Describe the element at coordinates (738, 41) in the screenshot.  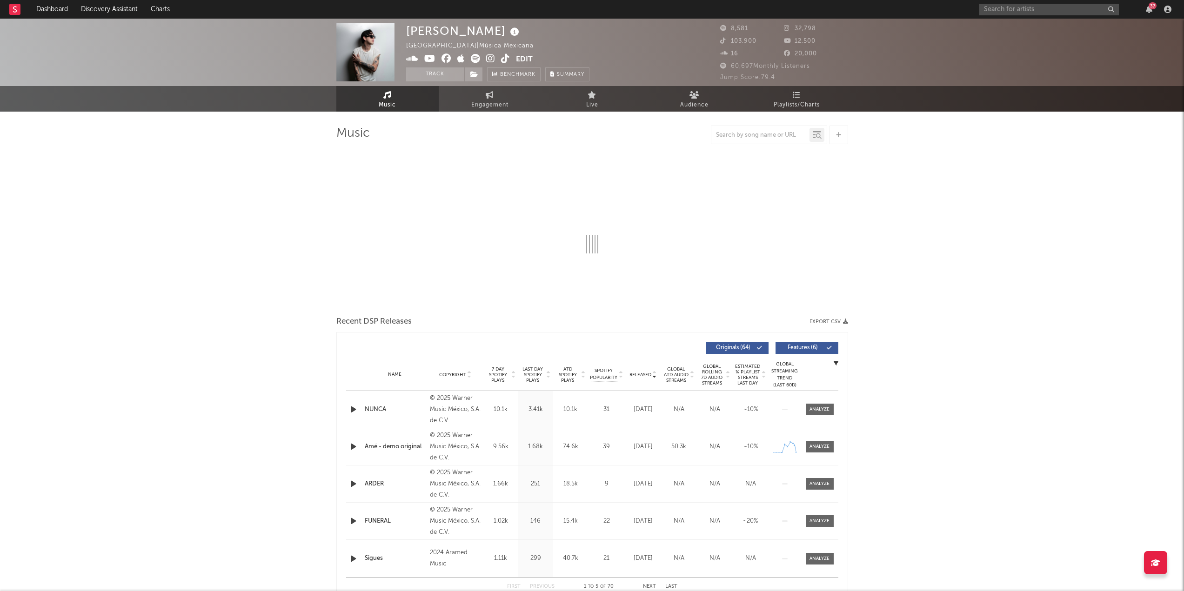
I see `span: 103,900` at that location.